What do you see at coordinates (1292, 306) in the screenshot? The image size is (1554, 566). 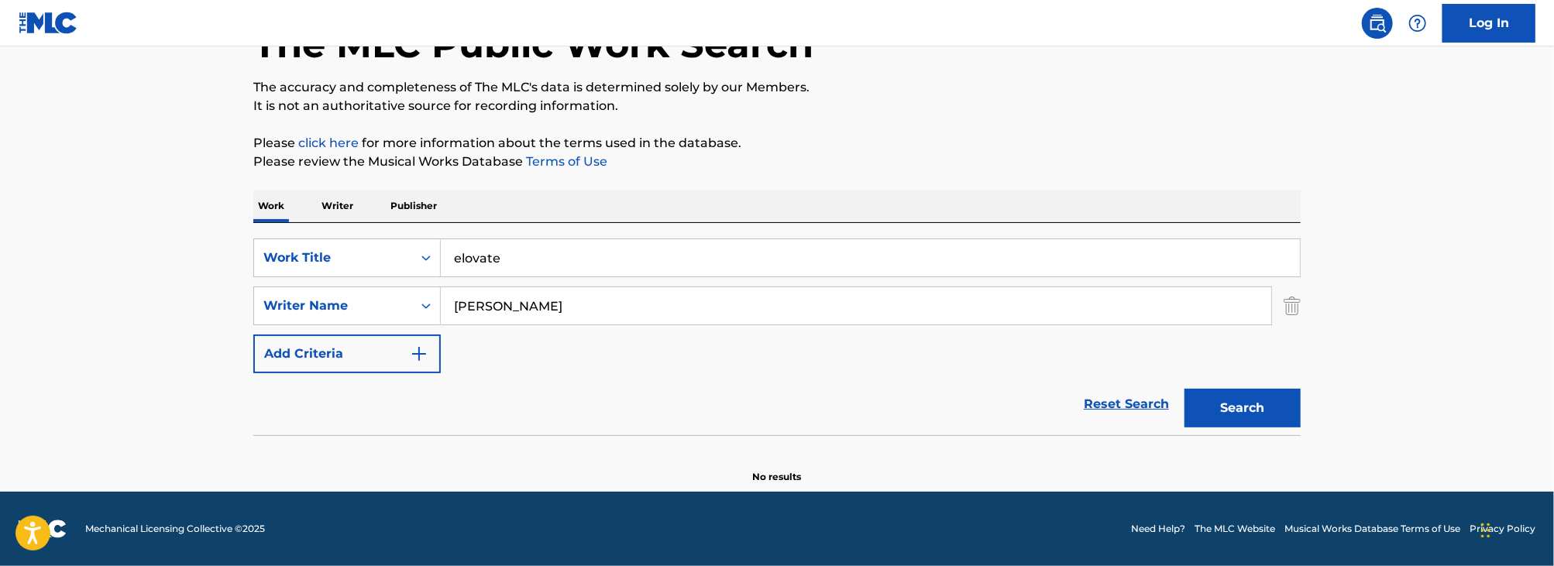 I see `img: Delete Criterion` at bounding box center [1292, 306].